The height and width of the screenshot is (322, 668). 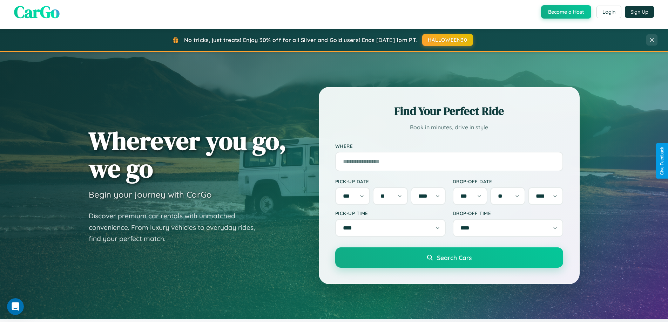 What do you see at coordinates (37, 12) in the screenshot?
I see `span: CarGo` at bounding box center [37, 12].